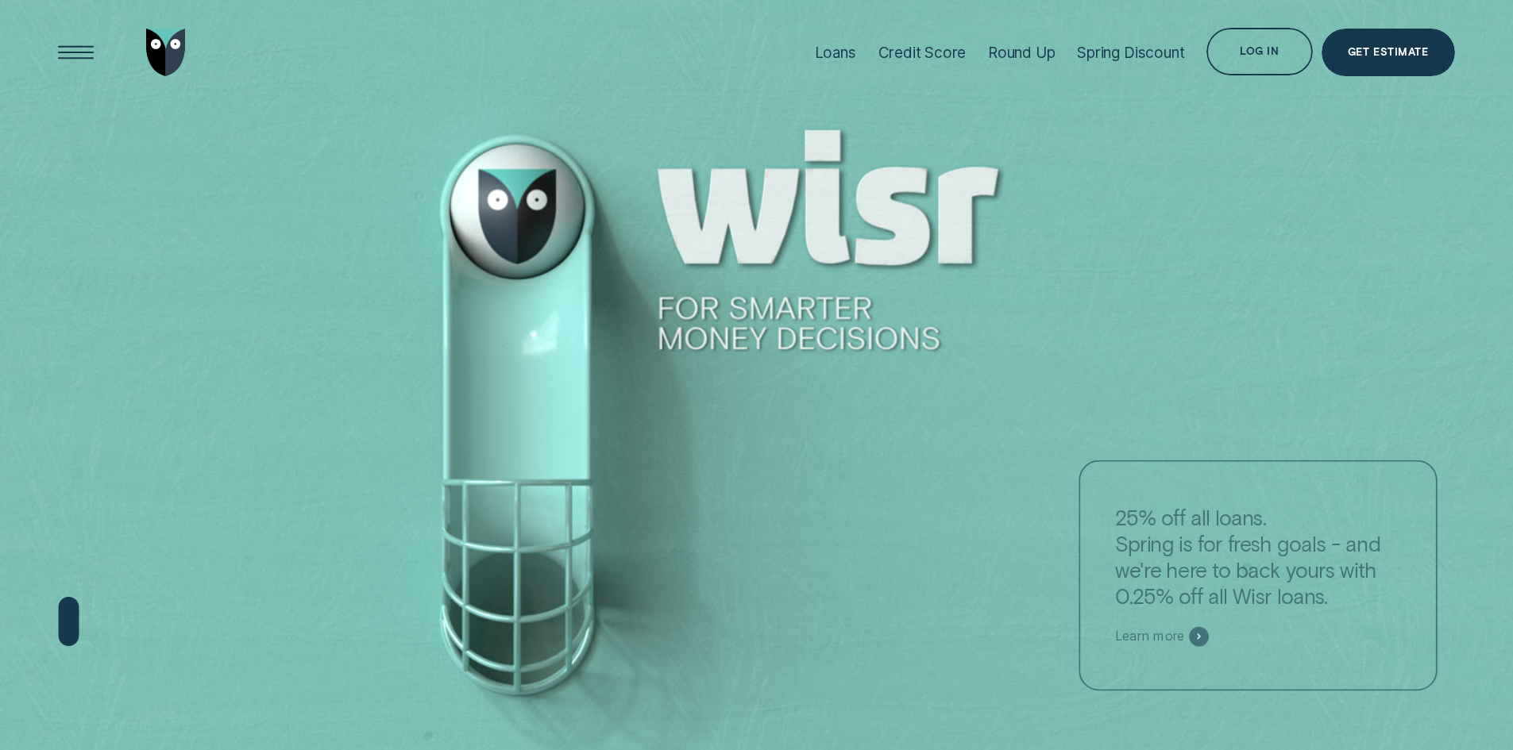 The width and height of the screenshot is (1513, 750). Describe the element at coordinates (922, 52) in the screenshot. I see `div: Credit Score` at that location.